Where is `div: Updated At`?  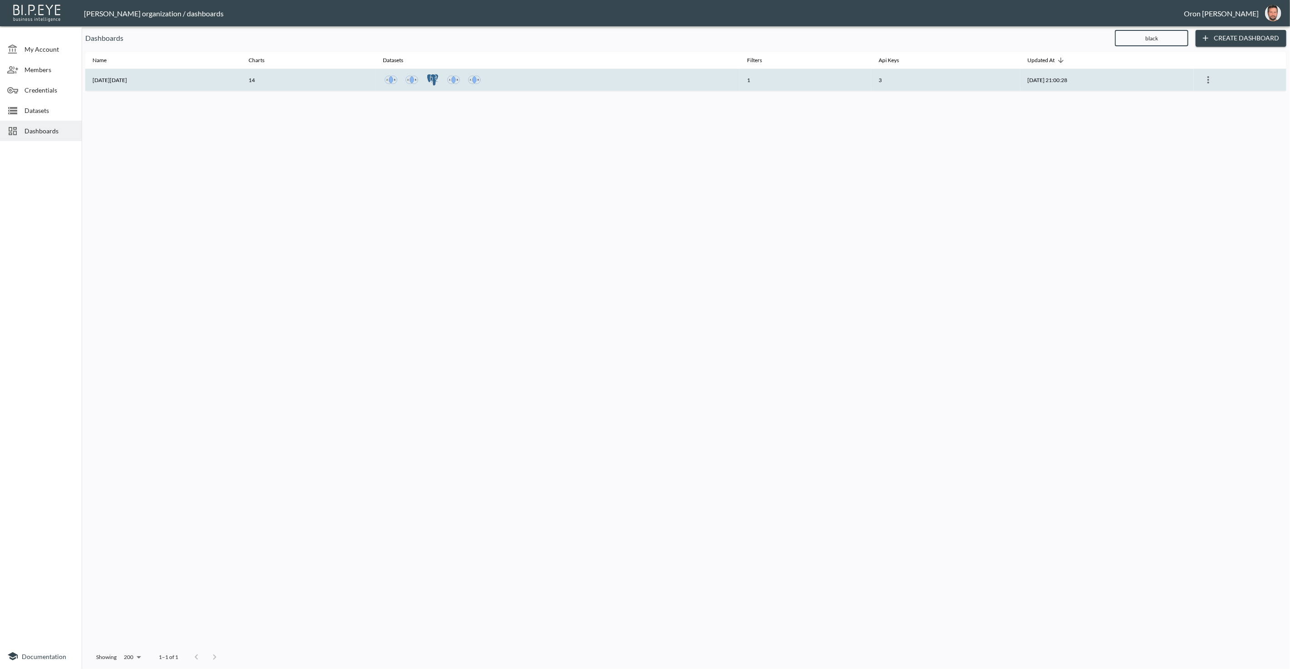
div: Updated At is located at coordinates (1042, 60).